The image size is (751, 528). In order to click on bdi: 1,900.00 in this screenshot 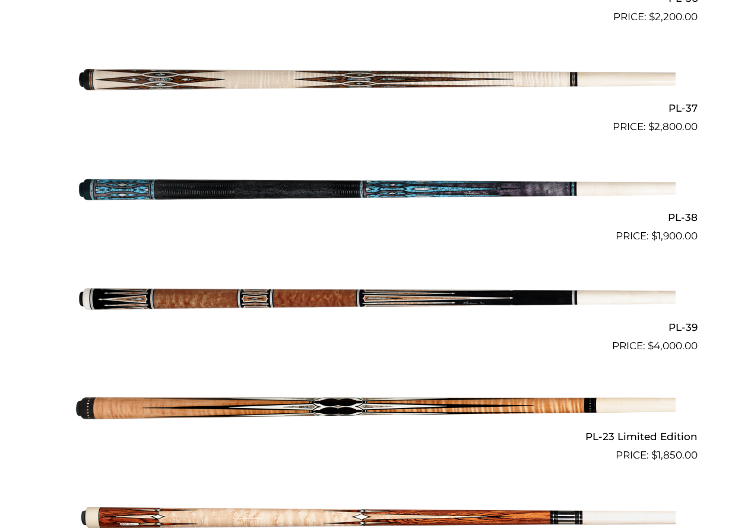, I will do `click(675, 236)`.